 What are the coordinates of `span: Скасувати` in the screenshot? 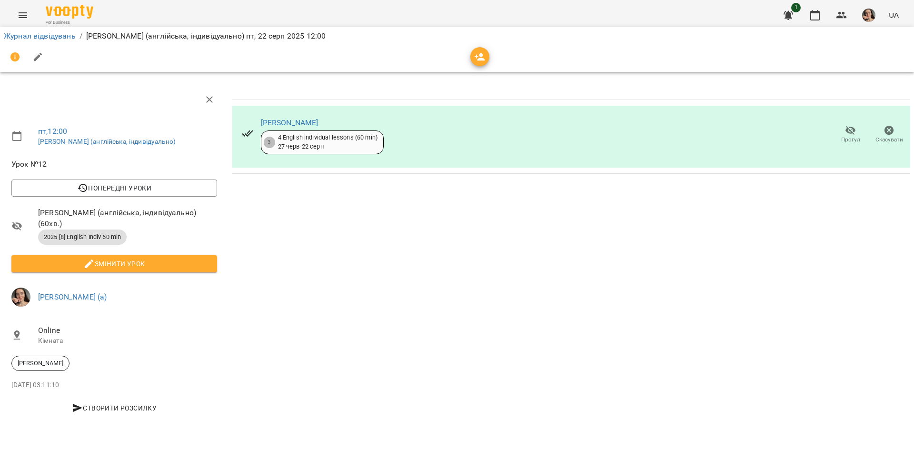 It's located at (889, 139).